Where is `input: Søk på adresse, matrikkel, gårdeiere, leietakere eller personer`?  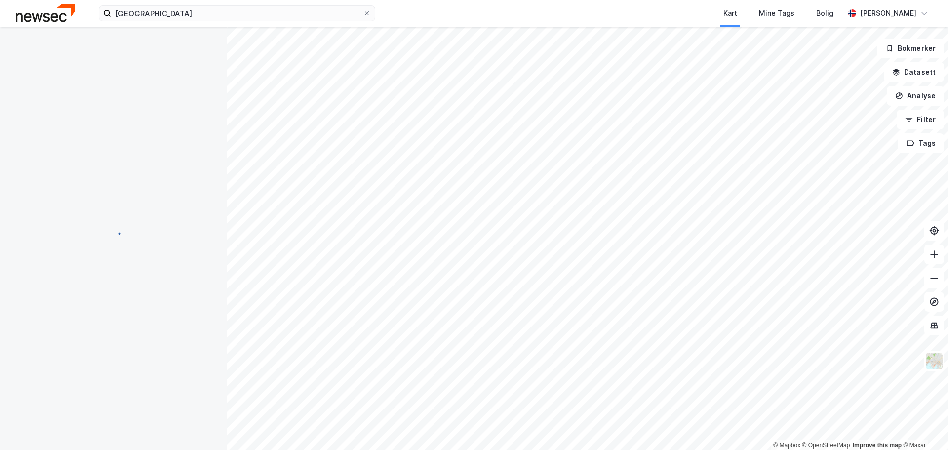
input: Søk på adresse, matrikkel, gårdeiere, leietakere eller personer is located at coordinates (237, 13).